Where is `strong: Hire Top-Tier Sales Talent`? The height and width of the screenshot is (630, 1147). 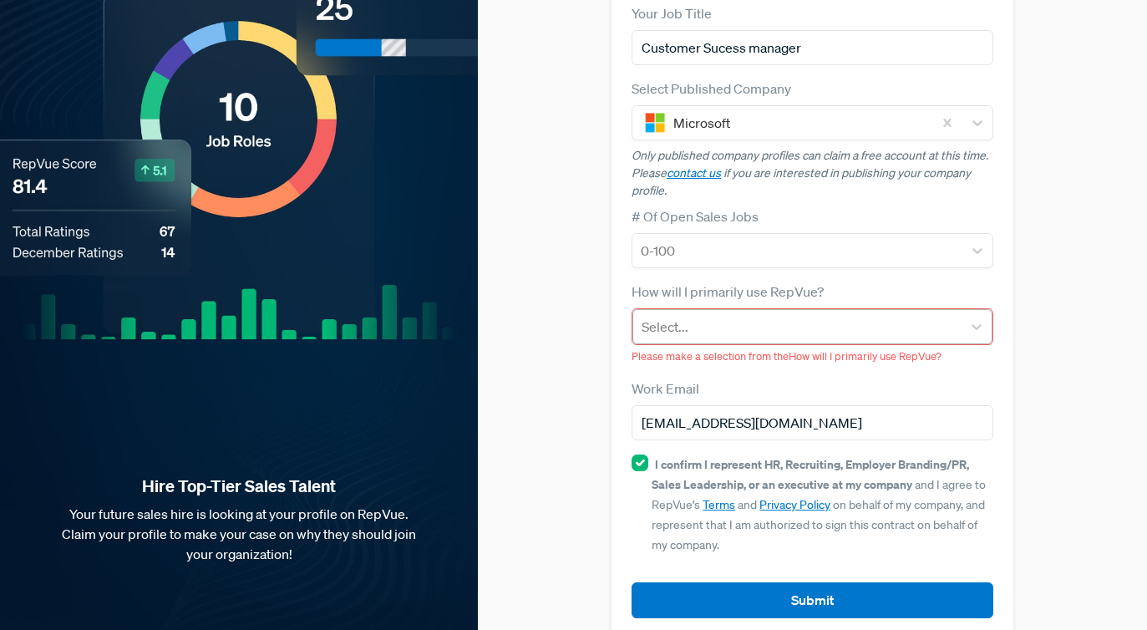 strong: Hire Top-Tier Sales Talent is located at coordinates (239, 486).